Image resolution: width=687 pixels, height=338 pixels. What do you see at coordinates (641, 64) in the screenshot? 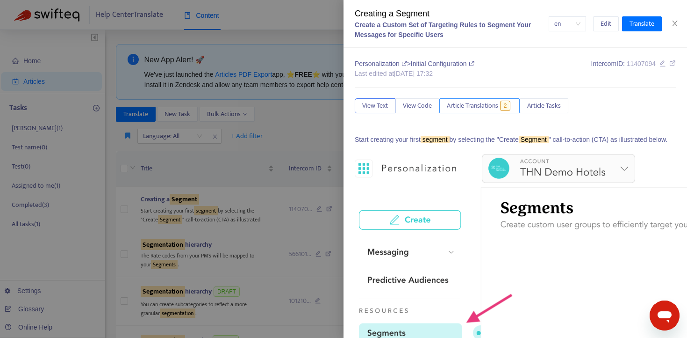
I see `span: 11407094` at bounding box center [641, 64].